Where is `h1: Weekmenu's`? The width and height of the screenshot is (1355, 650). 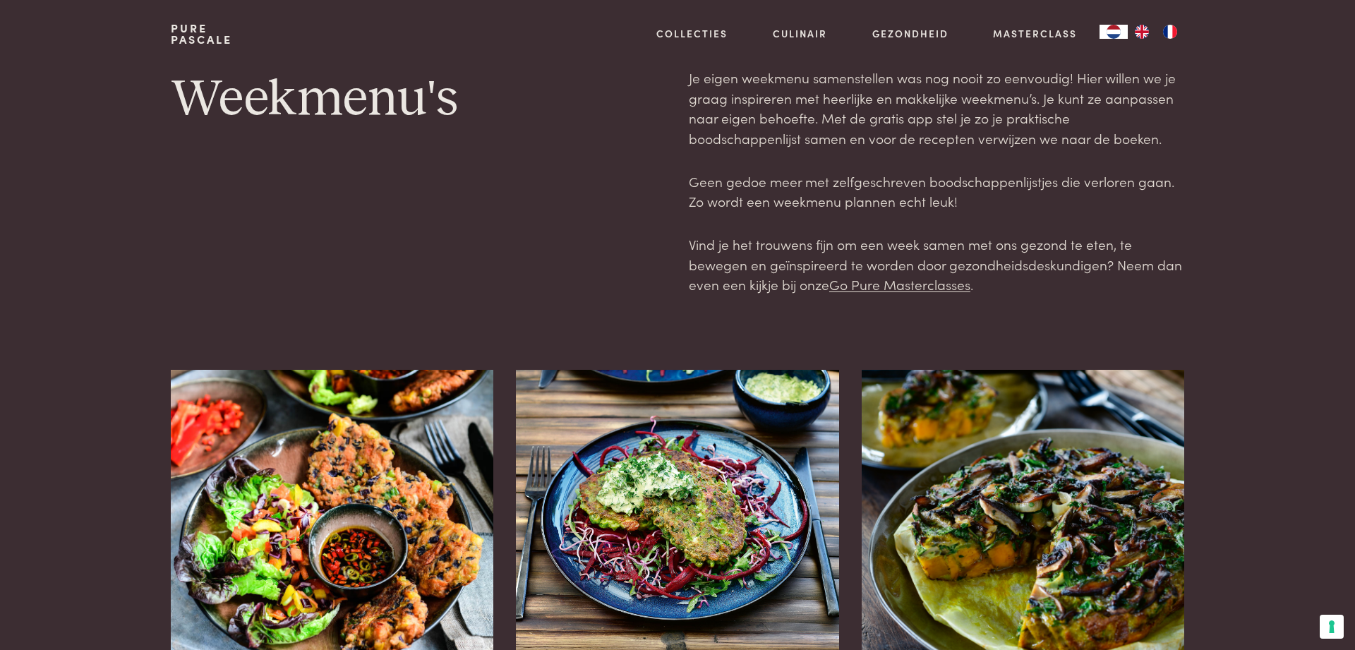
h1: Weekmenu's is located at coordinates (418, 99).